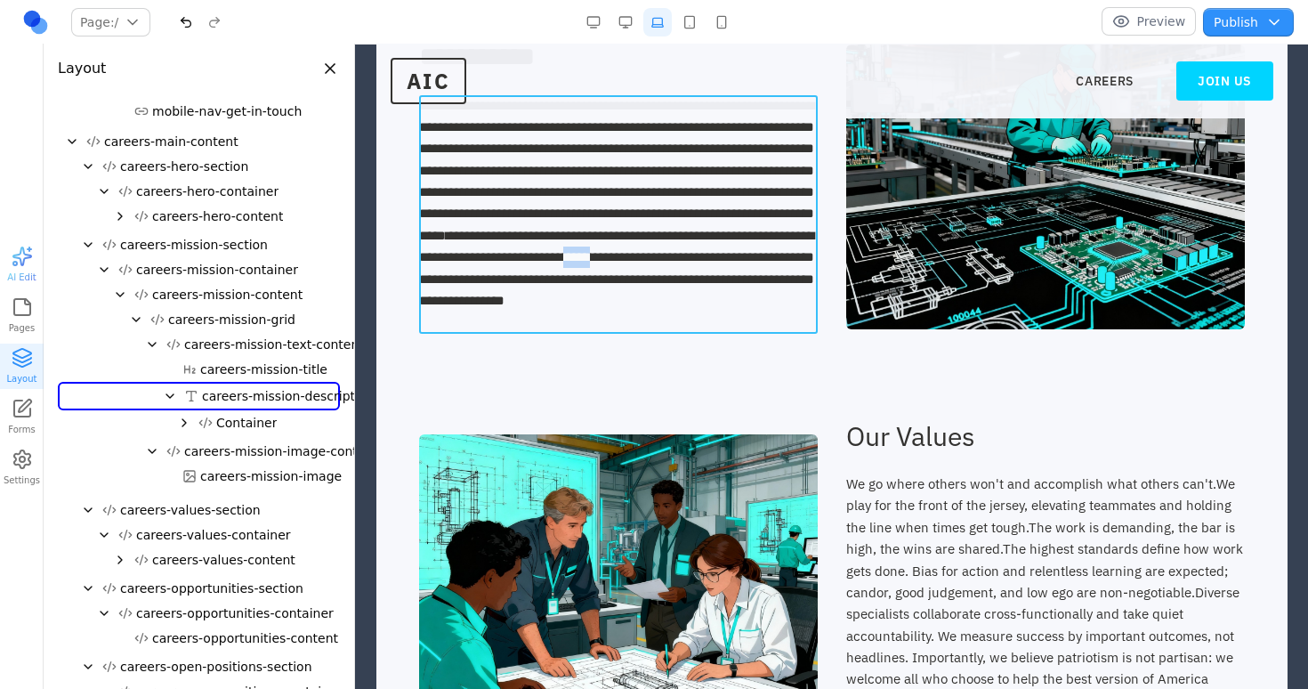  Describe the element at coordinates (227, 111) in the screenshot. I see `span: mobile-nav-get-in-touch` at that location.